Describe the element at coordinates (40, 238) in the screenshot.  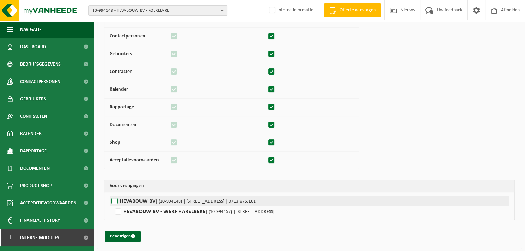
I see `span: Interne modules` at that location.